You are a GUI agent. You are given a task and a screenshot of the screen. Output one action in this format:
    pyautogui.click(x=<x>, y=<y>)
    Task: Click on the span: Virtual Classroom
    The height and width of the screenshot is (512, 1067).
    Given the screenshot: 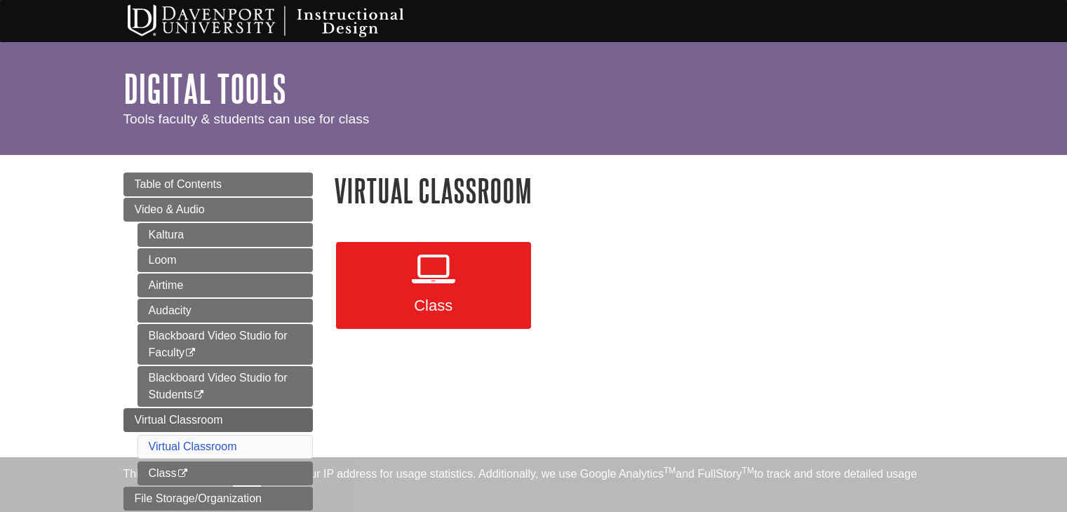 What is the action you would take?
    pyautogui.click(x=179, y=420)
    